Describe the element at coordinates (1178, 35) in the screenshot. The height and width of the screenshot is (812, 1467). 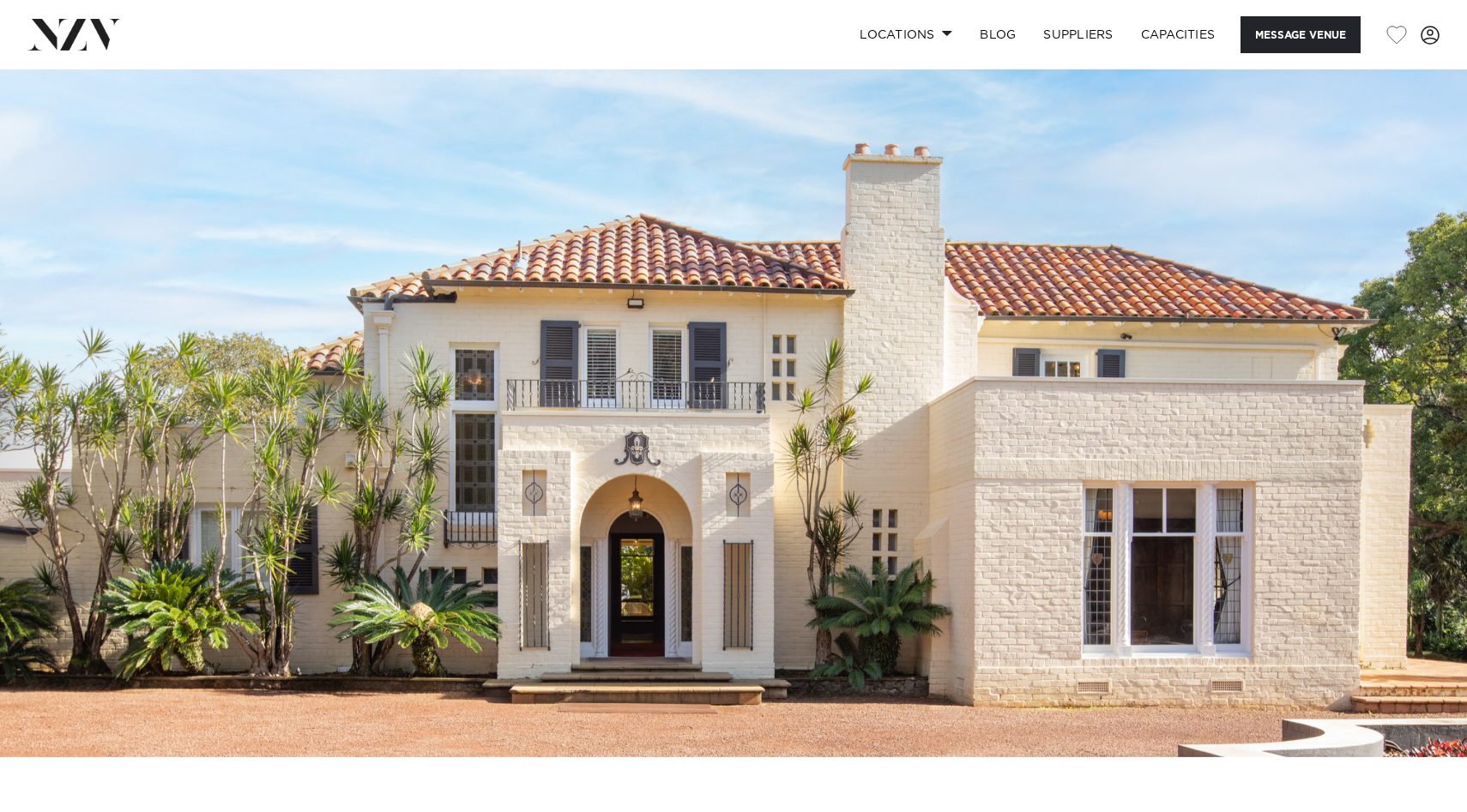
I see `a: Capacities` at that location.